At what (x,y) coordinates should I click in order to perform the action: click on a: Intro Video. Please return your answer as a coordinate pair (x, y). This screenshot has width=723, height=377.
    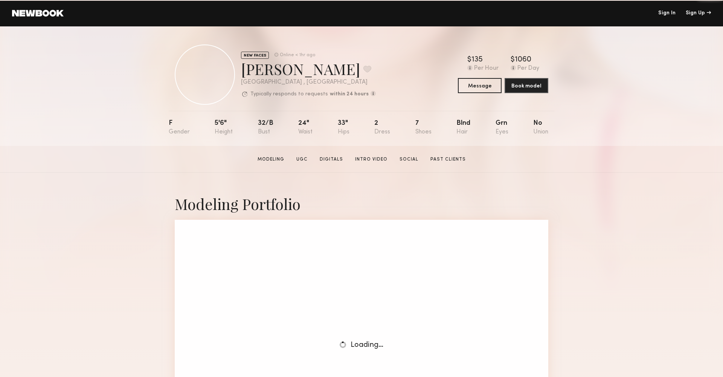
    Looking at the image, I should click on (371, 159).